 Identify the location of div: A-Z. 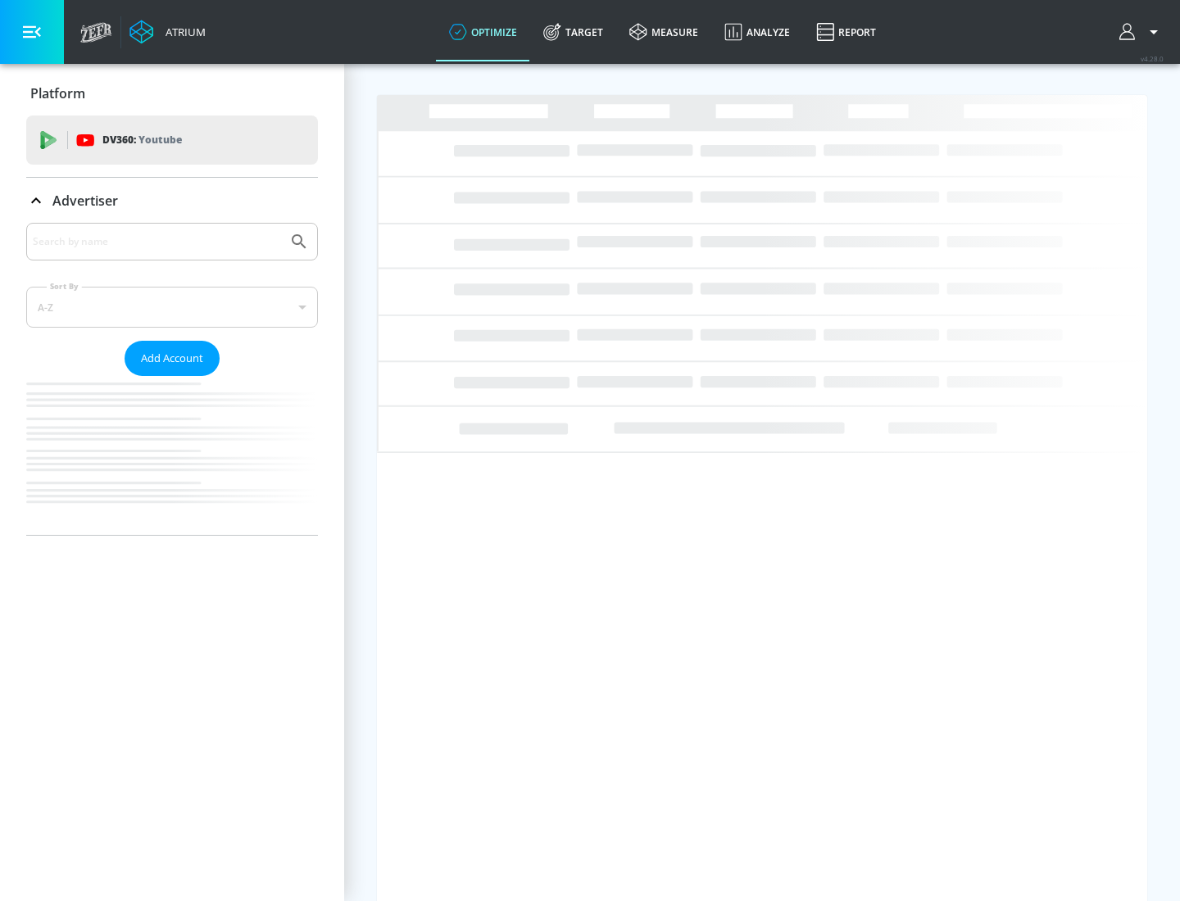
(172, 307).